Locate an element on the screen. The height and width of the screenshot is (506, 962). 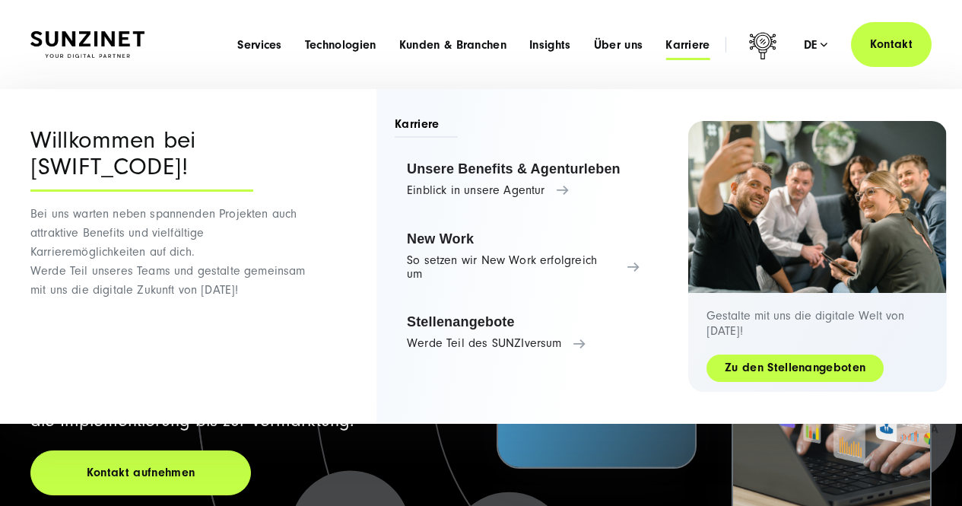
a: Kunden & Branchen is located at coordinates (453, 45).